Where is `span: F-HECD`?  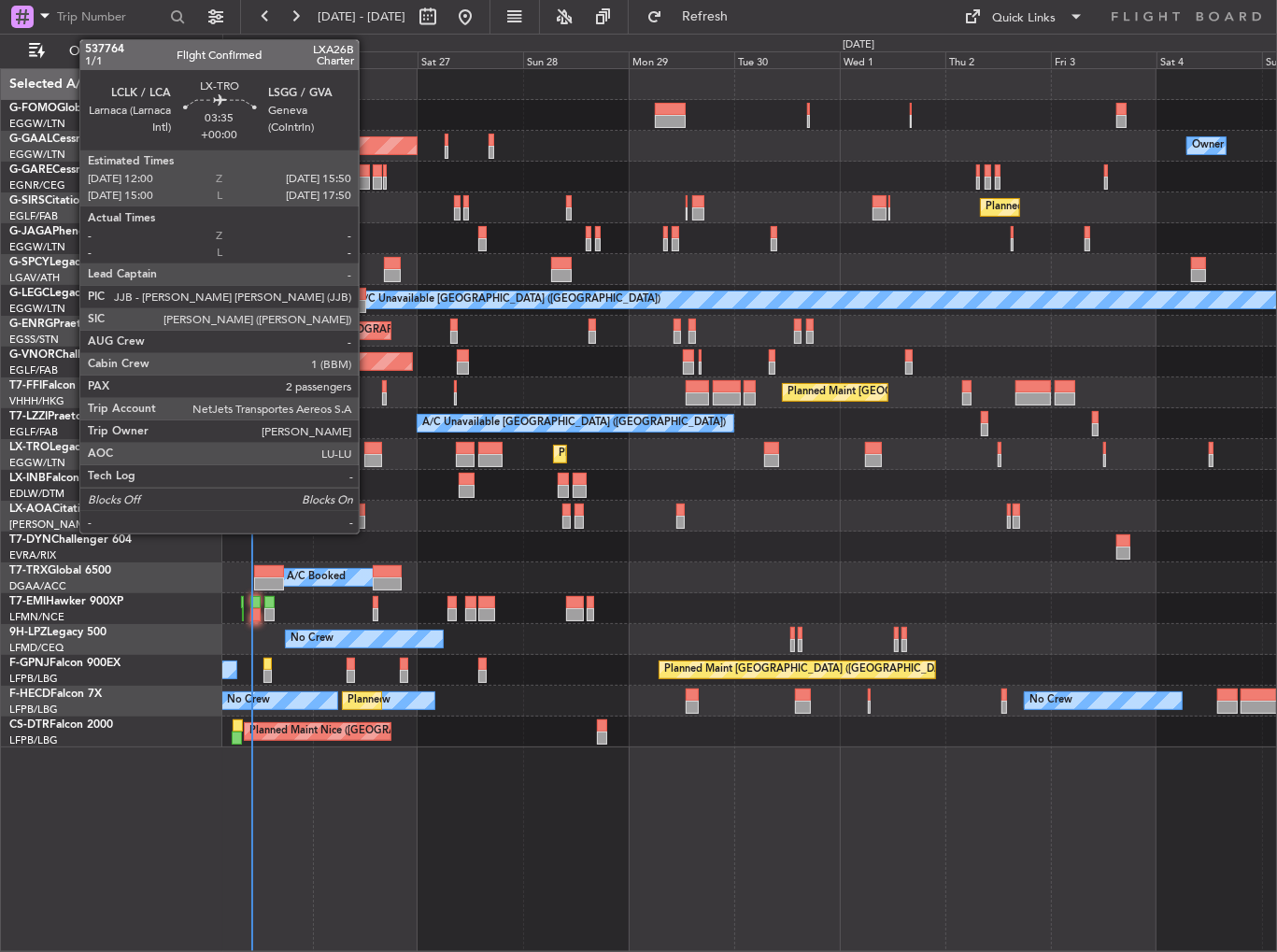
span: F-HECD is located at coordinates (30, 694).